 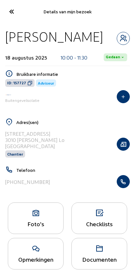 What do you see at coordinates (35, 259) in the screenshot?
I see `div: Opmerkingen` at bounding box center [35, 259].